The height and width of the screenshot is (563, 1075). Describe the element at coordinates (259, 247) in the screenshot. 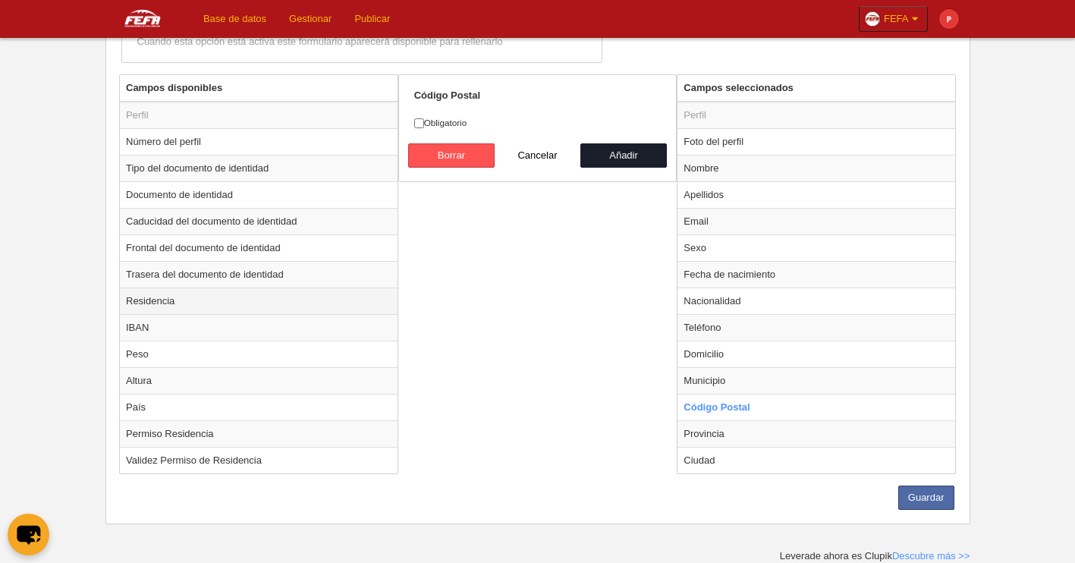

I see `td: Frontal del documento de identidad` at that location.